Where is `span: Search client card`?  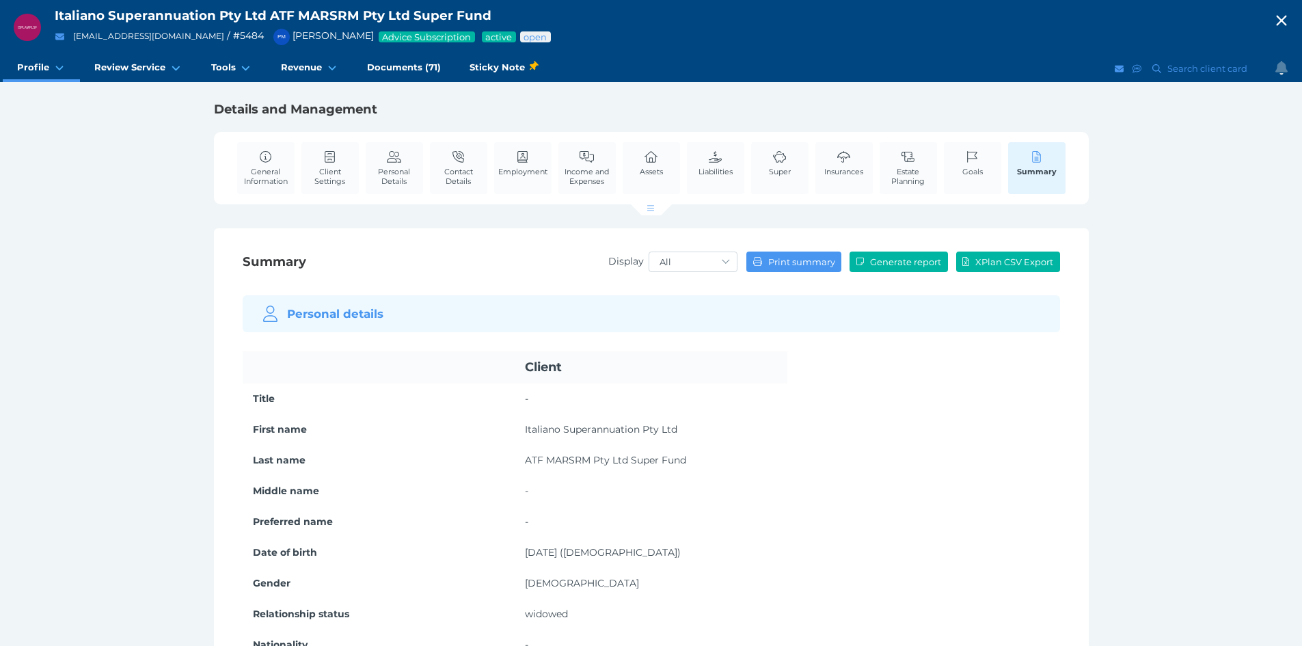
span: Search client card is located at coordinates (1209, 68).